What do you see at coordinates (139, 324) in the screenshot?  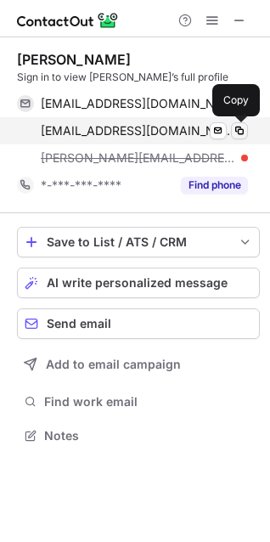 I see `button: Send email` at bounding box center [139, 324].